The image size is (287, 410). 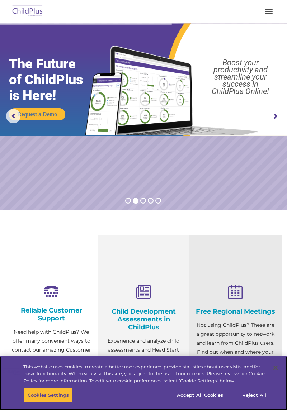 What do you see at coordinates (145, 374) in the screenshot?
I see `div: This website uses cookies to create a better user experience, provide statistics about user visit...` at bounding box center [145, 374].